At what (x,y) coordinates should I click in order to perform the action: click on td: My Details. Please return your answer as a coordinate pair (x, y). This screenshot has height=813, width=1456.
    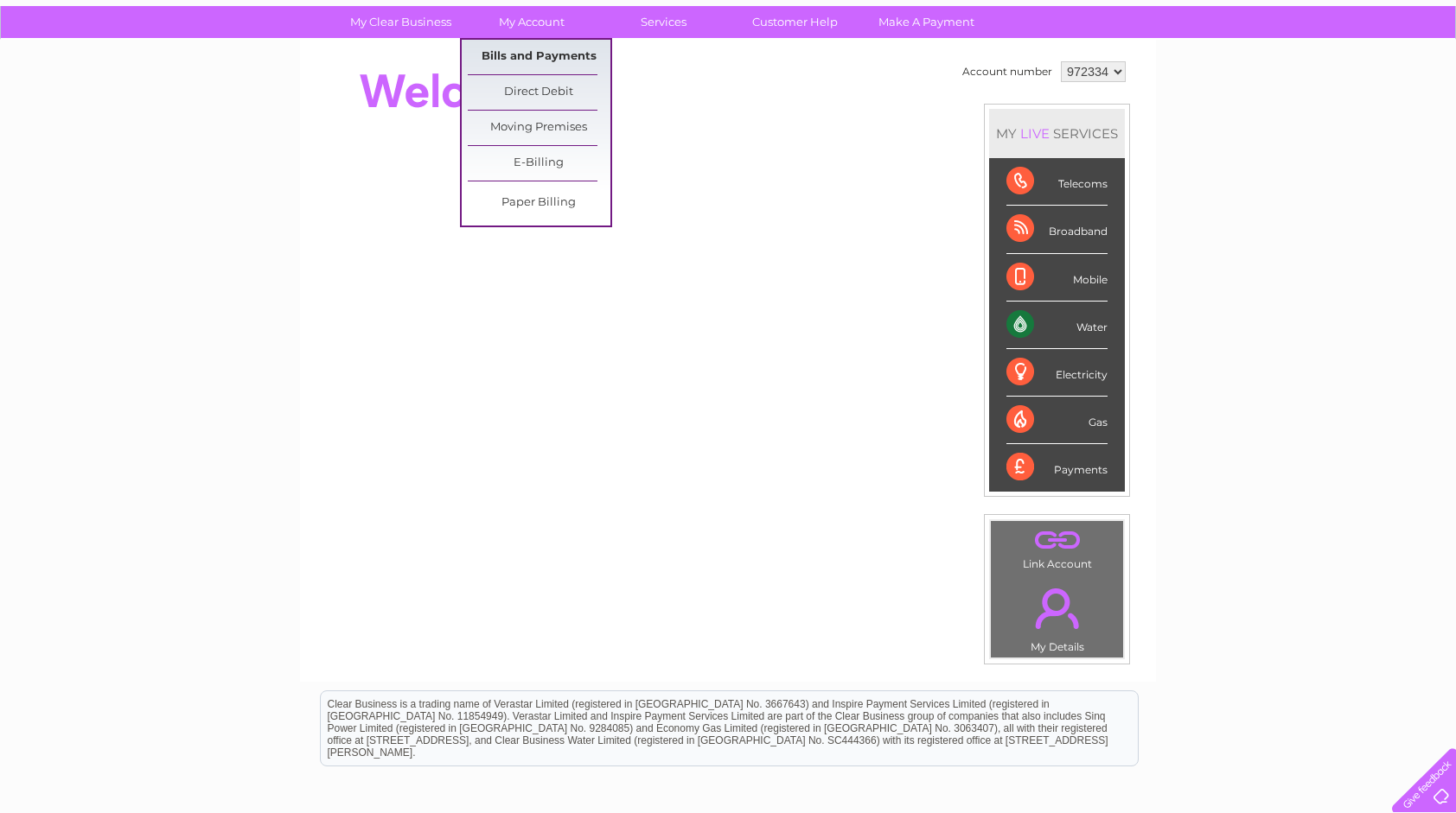
    Looking at the image, I should click on (1057, 616).